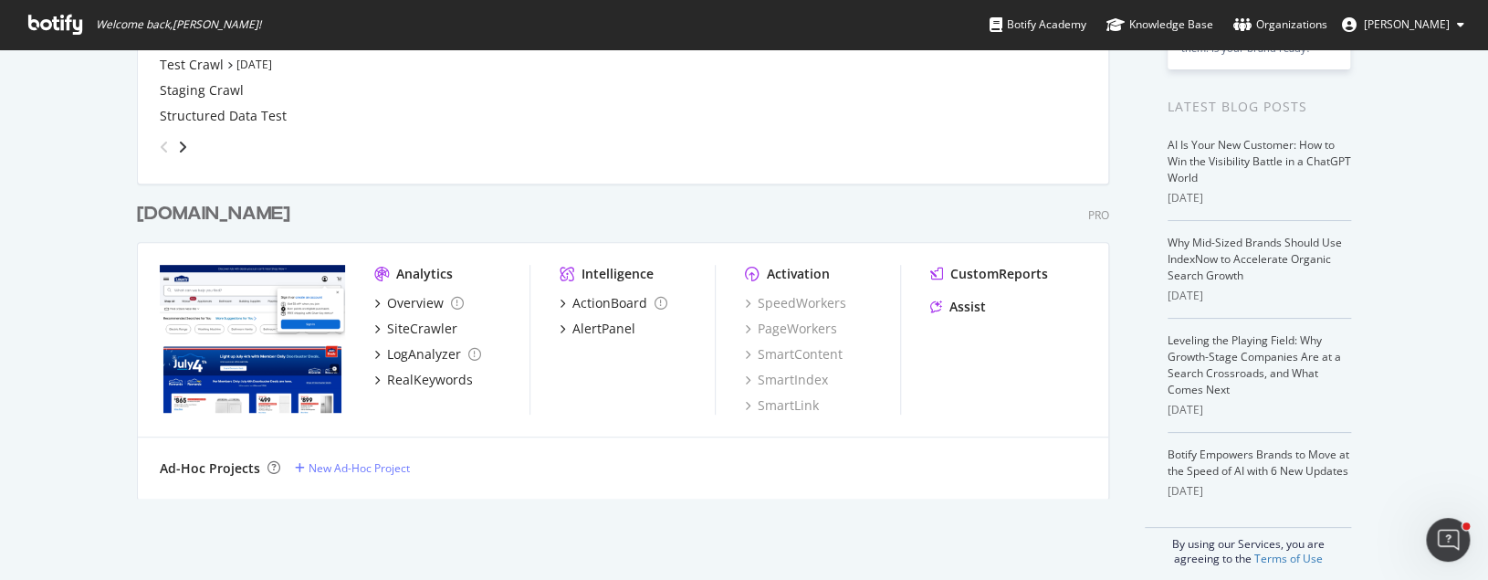 The height and width of the screenshot is (580, 1488). Describe the element at coordinates (210, 468) in the screenshot. I see `div: Ad-Hoc Projects` at that location.